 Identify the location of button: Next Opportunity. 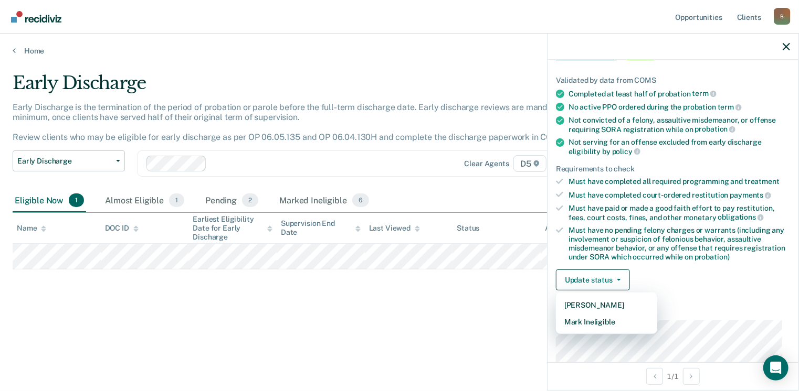
(691, 377).